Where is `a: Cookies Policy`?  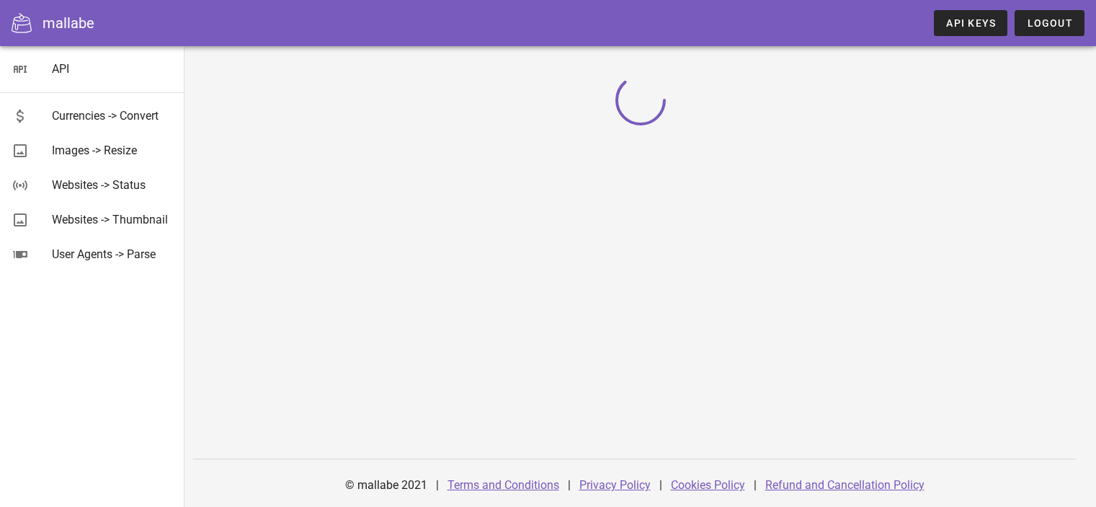
a: Cookies Policy is located at coordinates (708, 484).